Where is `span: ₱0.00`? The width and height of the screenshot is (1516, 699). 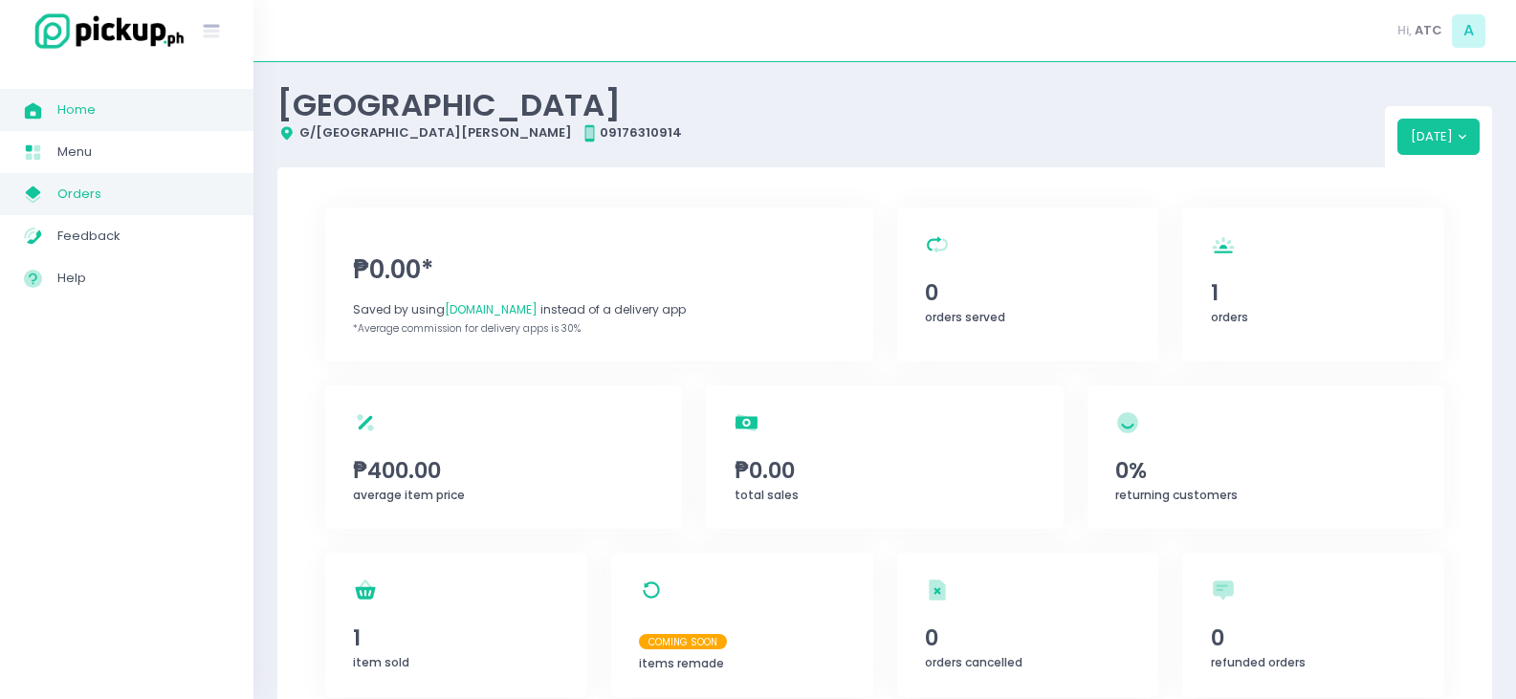
span: ₱0.00 is located at coordinates (885, 471).